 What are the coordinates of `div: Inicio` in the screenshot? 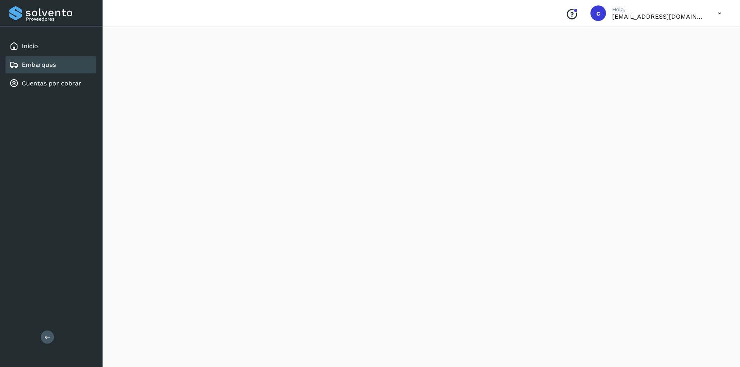 It's located at (51, 46).